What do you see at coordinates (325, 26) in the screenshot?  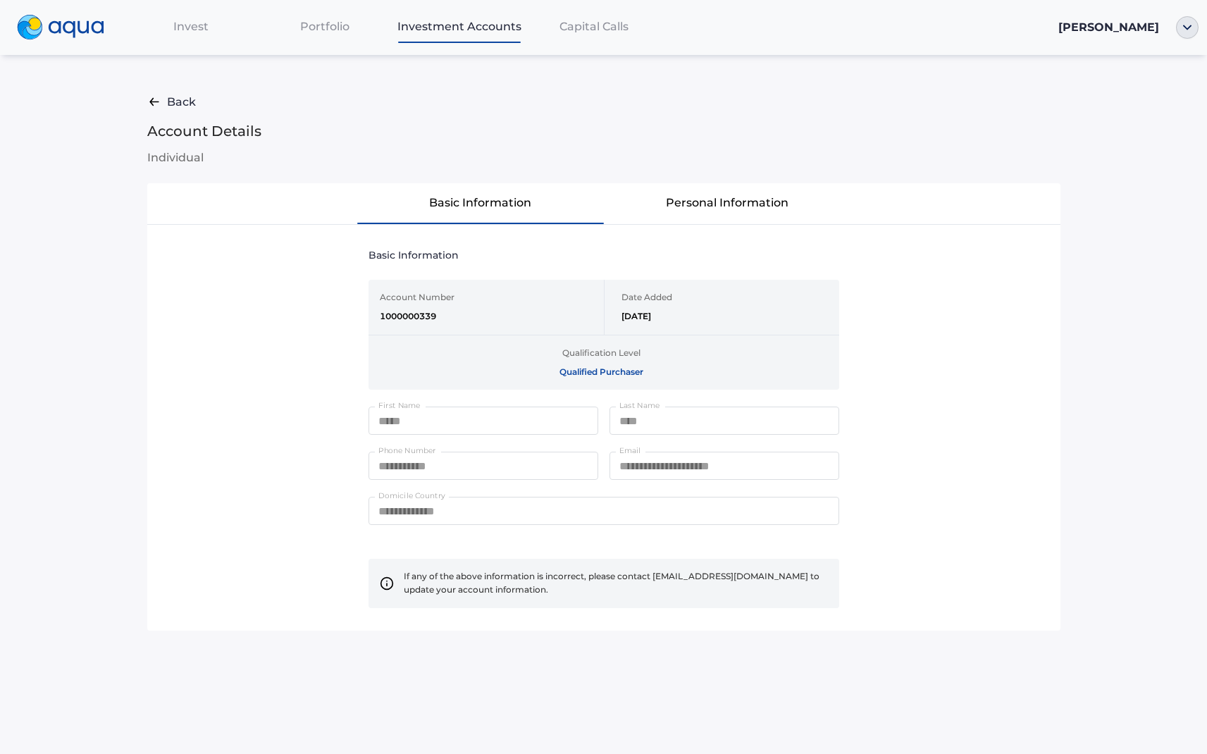 I see `a: Portfolio` at bounding box center [325, 26].